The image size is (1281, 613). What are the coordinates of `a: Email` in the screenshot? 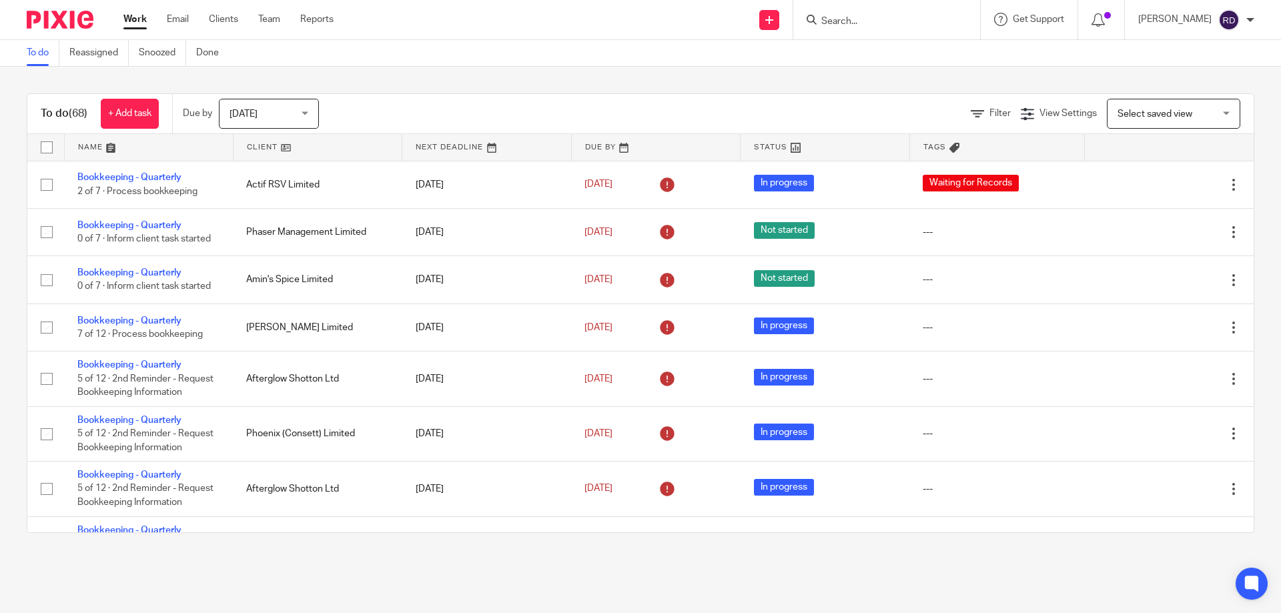 It's located at (177, 19).